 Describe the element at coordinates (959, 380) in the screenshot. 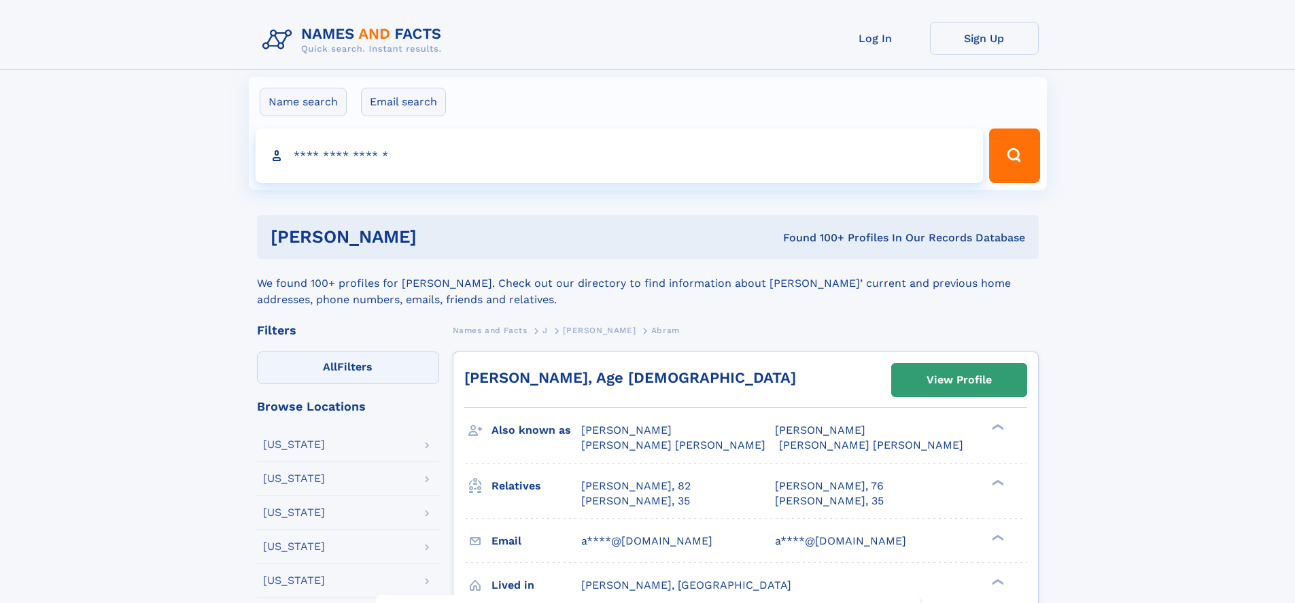

I see `a: View Profile` at that location.